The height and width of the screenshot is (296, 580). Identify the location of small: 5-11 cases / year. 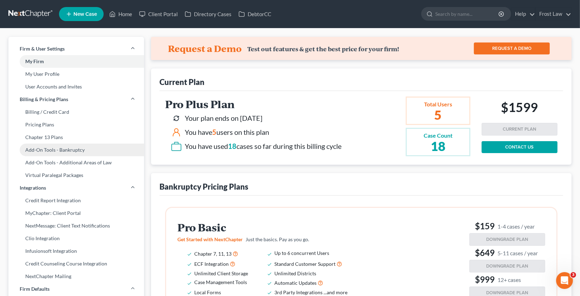
(518, 253).